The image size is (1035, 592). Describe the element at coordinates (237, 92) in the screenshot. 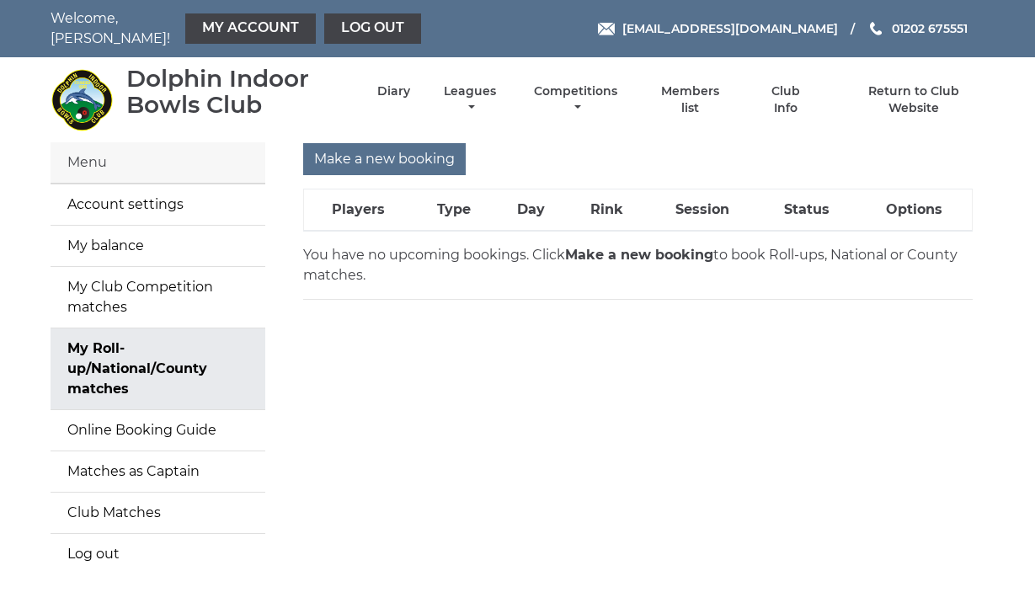

I see `div: Dolphin Indoor Bowls Club` at that location.